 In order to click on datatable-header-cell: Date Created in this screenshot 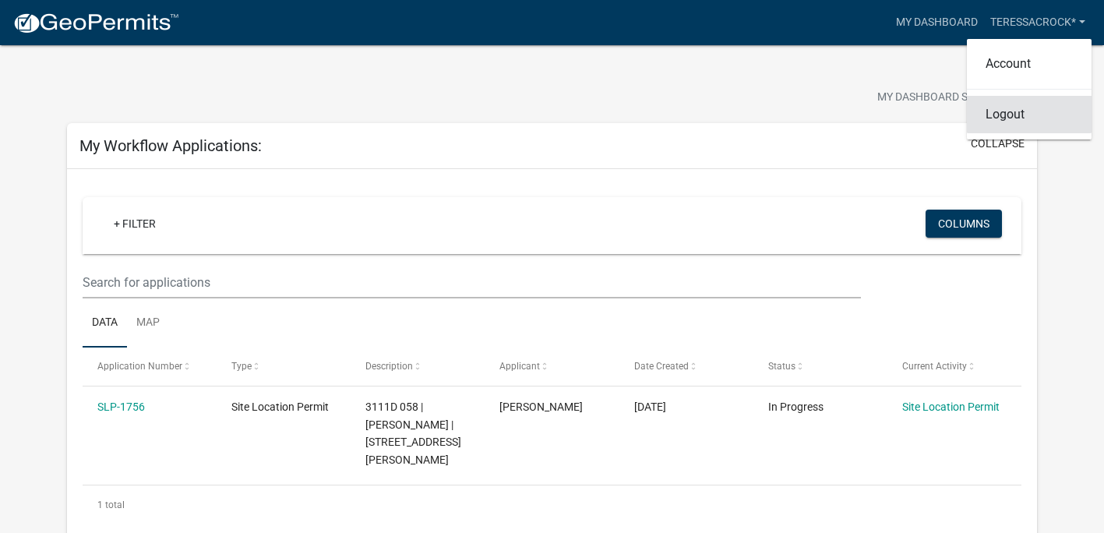, I will do `click(686, 366)`.